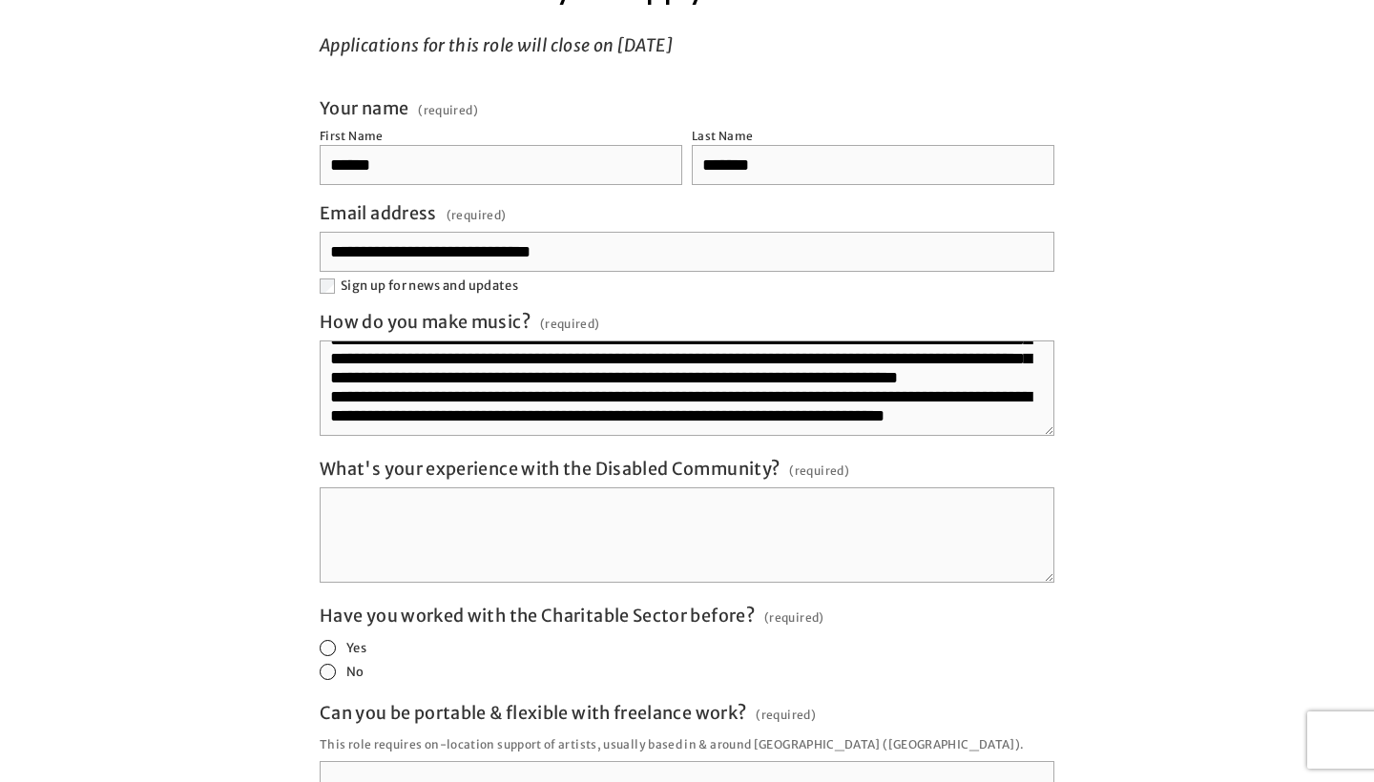 The height and width of the screenshot is (782, 1374). What do you see at coordinates (351, 135) in the screenshot?
I see `div: First Name` at bounding box center [351, 135].